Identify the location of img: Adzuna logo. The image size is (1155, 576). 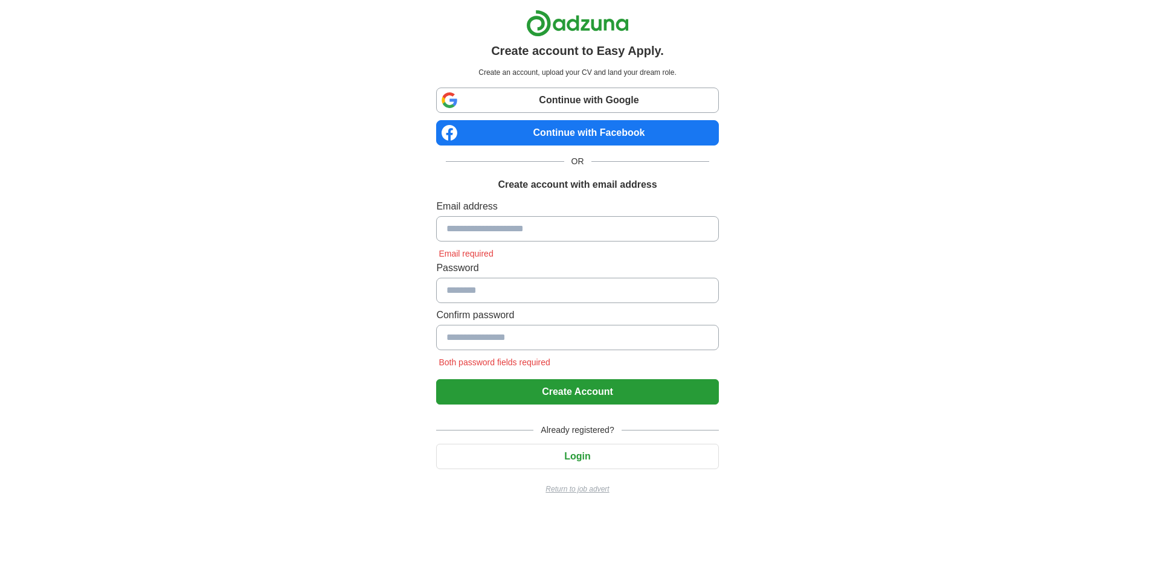
(578, 23).